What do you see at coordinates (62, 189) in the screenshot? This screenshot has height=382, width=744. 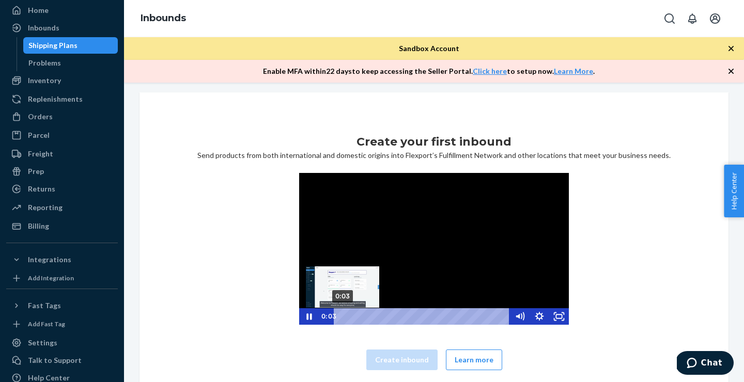 I see `a: Returns` at bounding box center [62, 189].